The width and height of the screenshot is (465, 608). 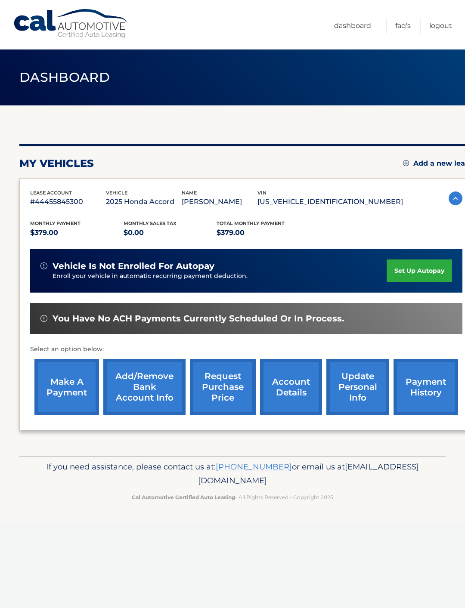 I want to click on a: Logout, so click(x=440, y=26).